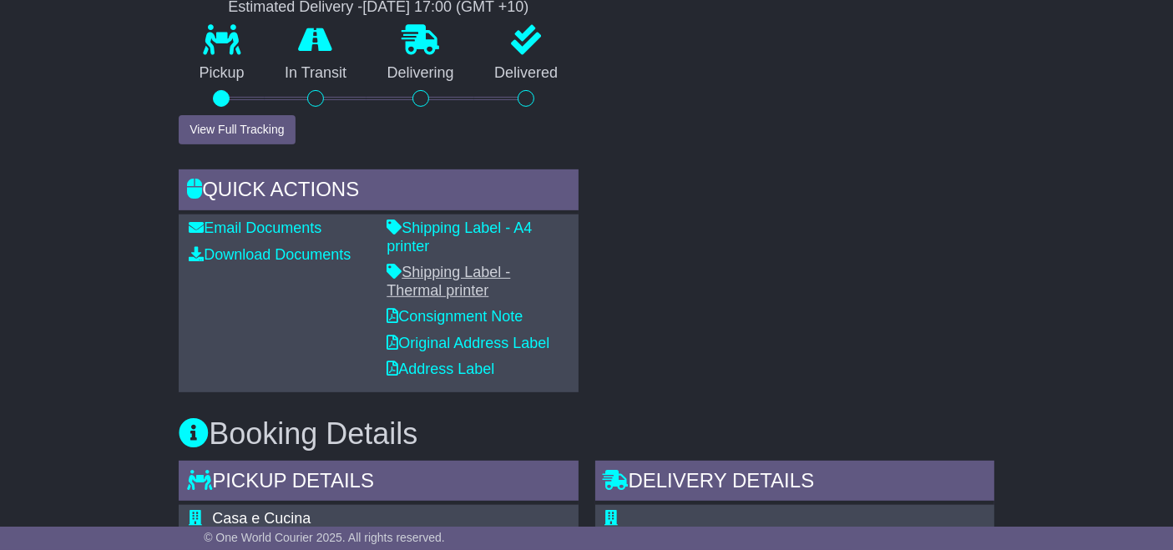  What do you see at coordinates (261, 519) in the screenshot?
I see `span: Casa e Cucina` at bounding box center [261, 519].